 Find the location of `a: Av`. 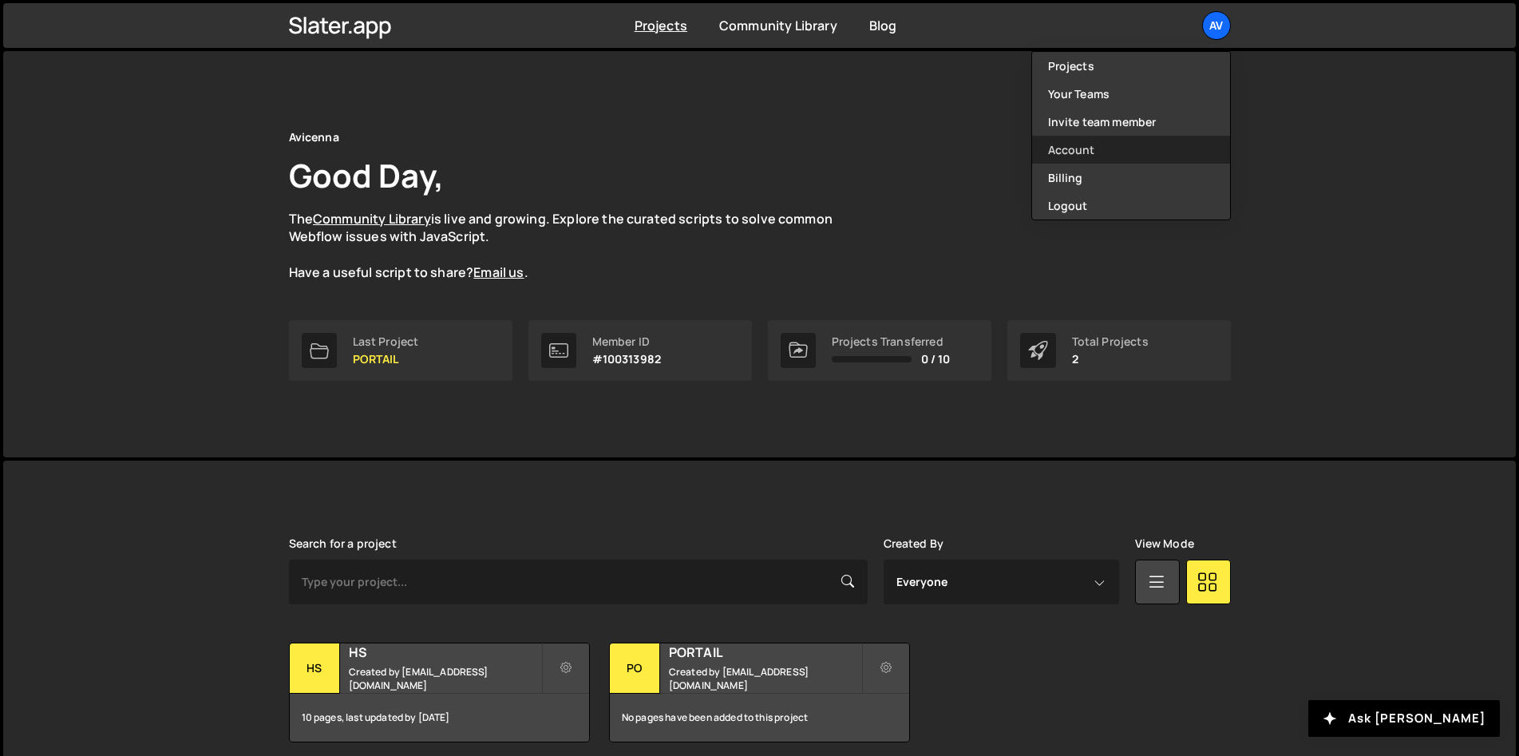

a: Av is located at coordinates (1216, 26).